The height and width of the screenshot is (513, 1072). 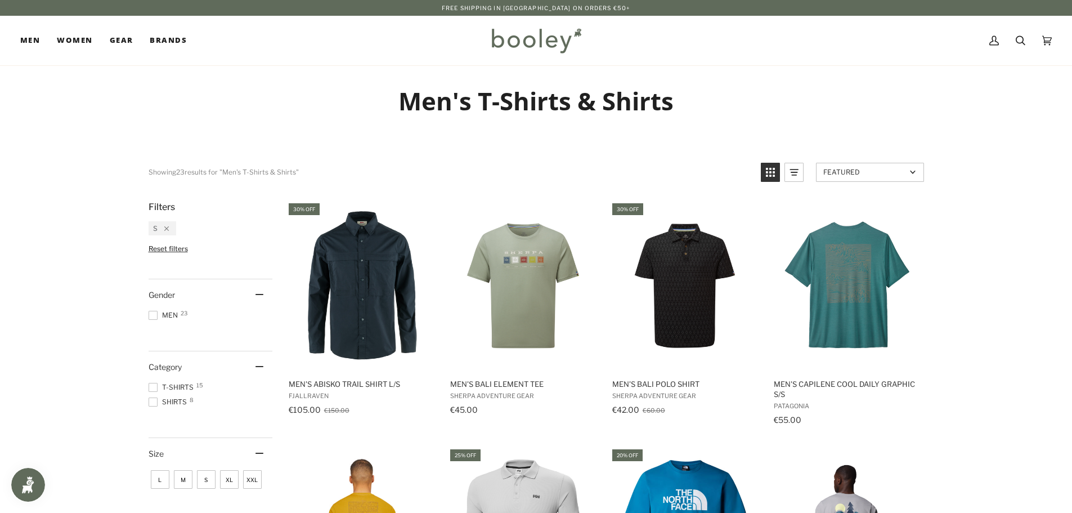 What do you see at coordinates (626, 409) in the screenshot?
I see `span: €42.00` at bounding box center [626, 409].